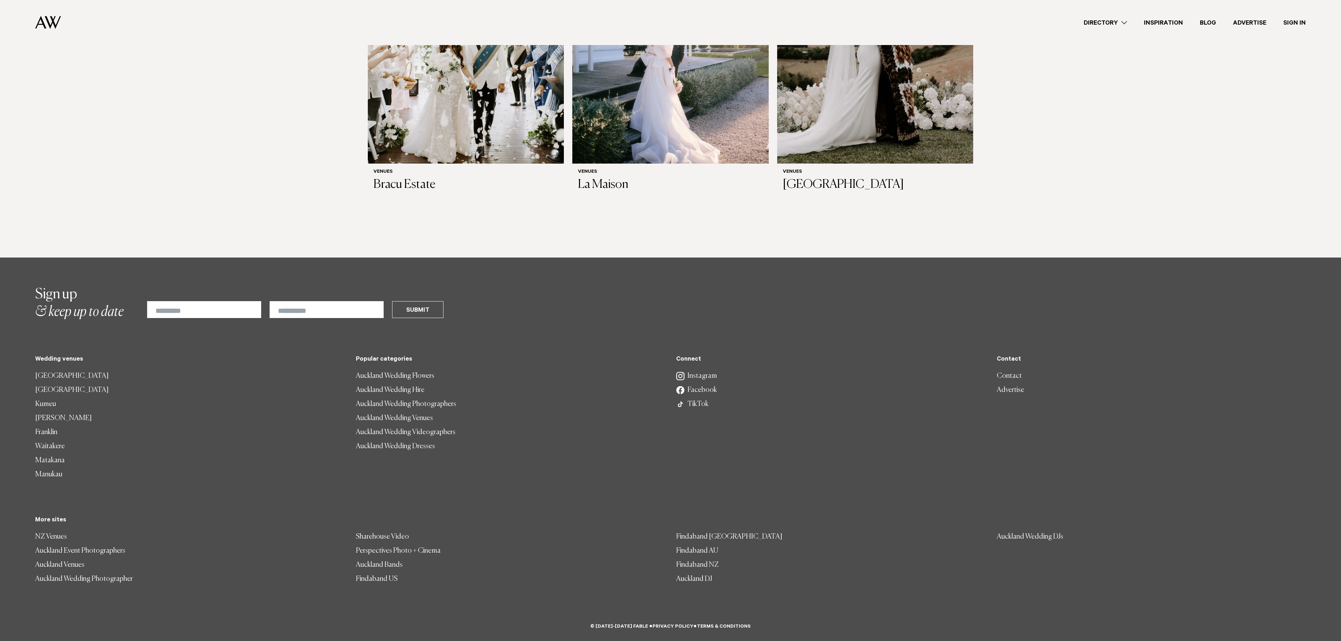 The image size is (1341, 641). I want to click on h5: More sites, so click(671, 521).